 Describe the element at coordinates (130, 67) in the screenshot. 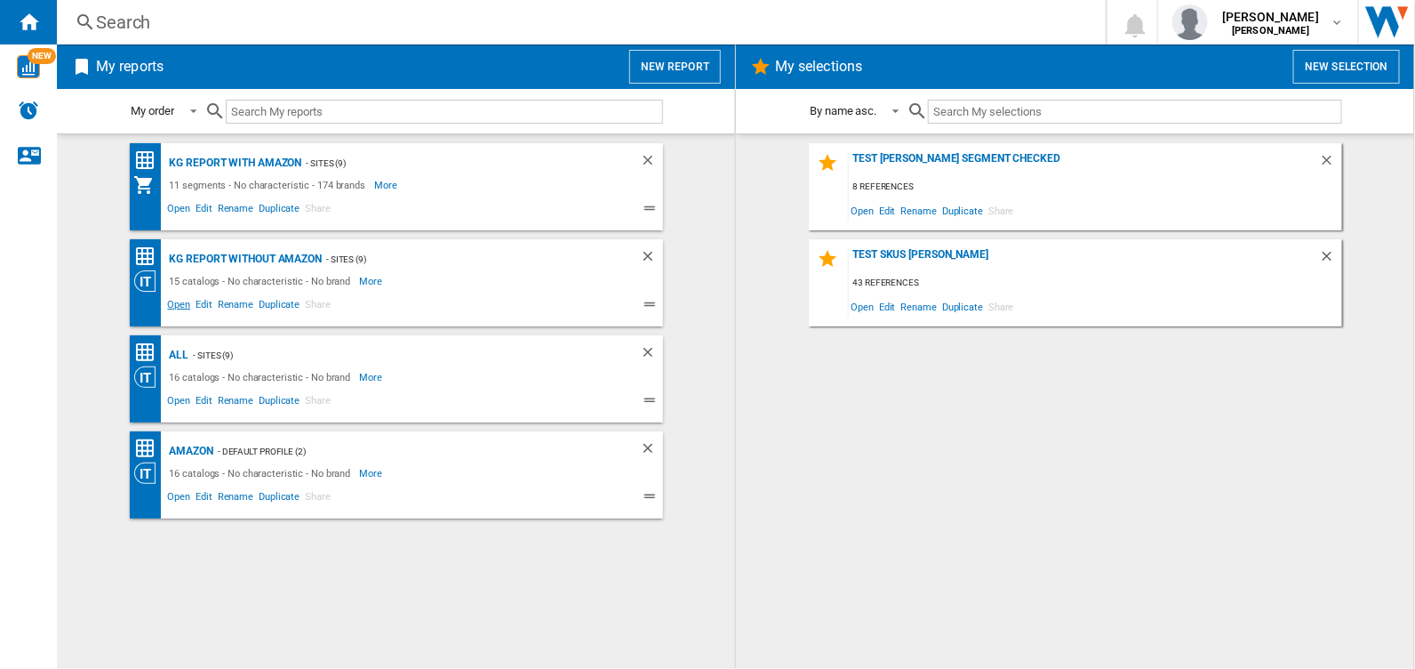

I see `h2: My reports` at that location.